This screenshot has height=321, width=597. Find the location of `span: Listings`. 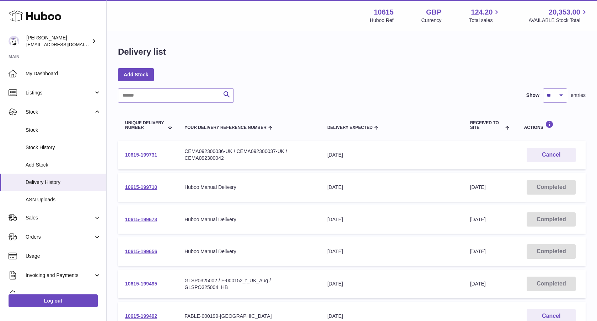

span: Listings is located at coordinates (59, 93).